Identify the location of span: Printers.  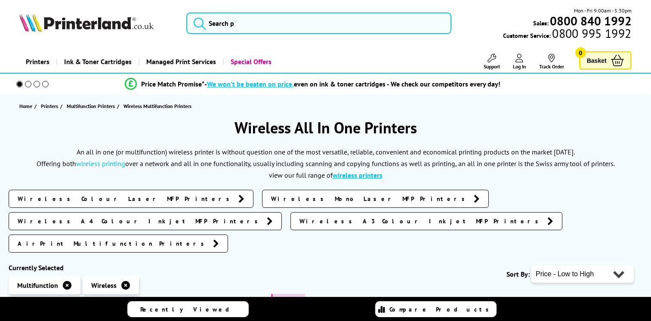
(49, 106).